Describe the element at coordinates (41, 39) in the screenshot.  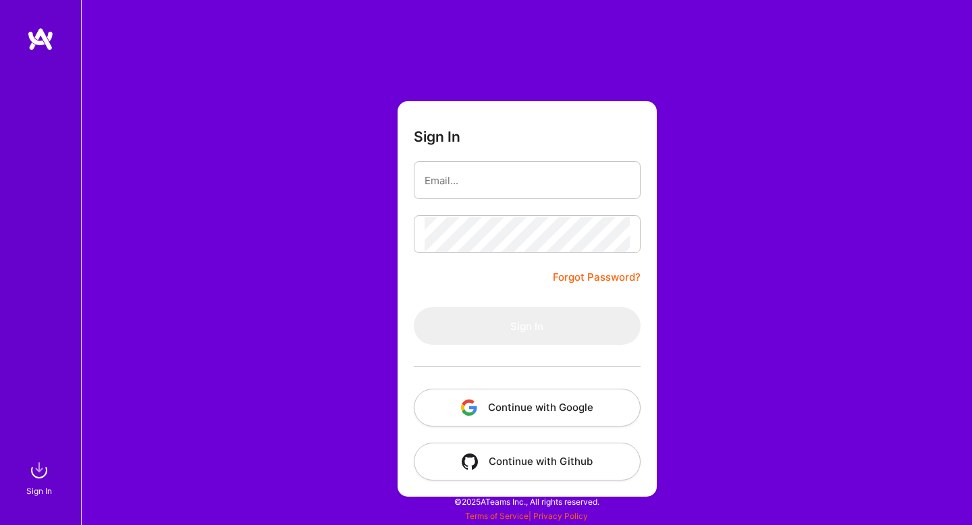
I see `img: logo` at that location.